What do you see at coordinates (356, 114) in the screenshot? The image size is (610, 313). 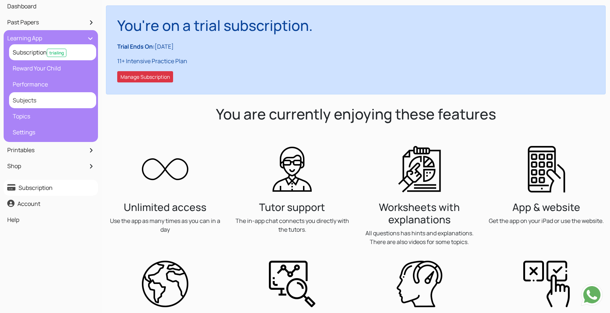 I see `h1: You are currently enjoying these features` at bounding box center [356, 114].